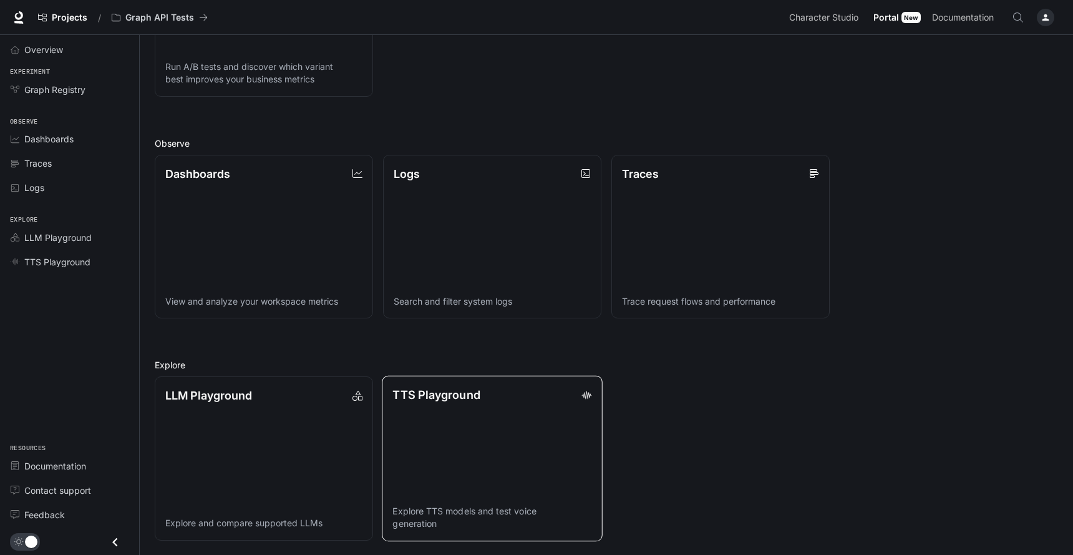 This screenshot has width=1073, height=555. I want to click on span: Portal, so click(886, 17).